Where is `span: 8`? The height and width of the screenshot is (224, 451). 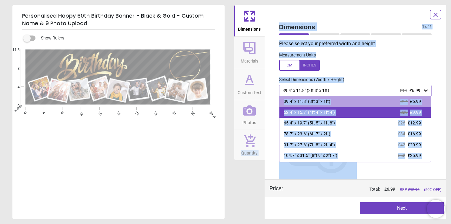 span: 8 is located at coordinates (14, 68).